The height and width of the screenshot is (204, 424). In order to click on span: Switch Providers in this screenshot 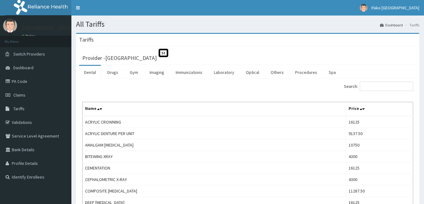, I will do `click(29, 54)`.